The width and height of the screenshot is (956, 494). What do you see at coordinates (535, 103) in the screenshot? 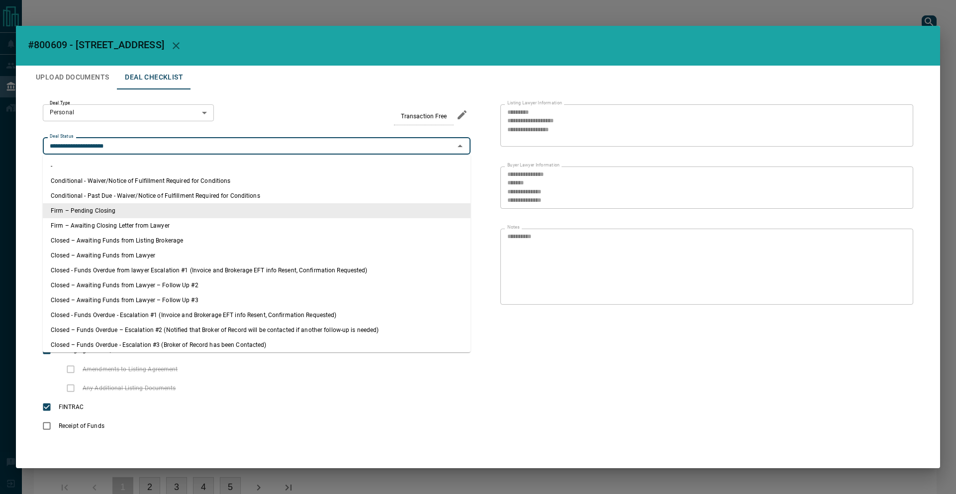
I see `label: Listing Lawyer Information` at bounding box center [535, 103].